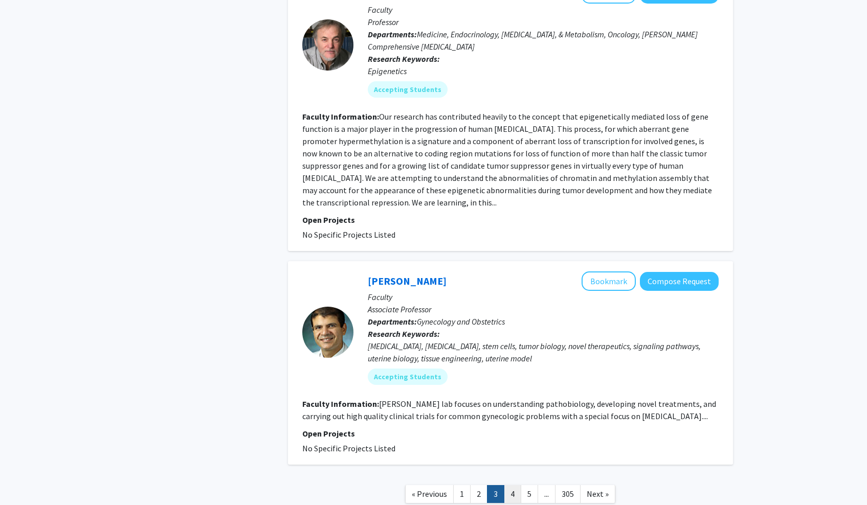 The image size is (867, 505). Describe the element at coordinates (609, 281) in the screenshot. I see `button: Add Mostafa Borahay to Bookmarks` at that location.